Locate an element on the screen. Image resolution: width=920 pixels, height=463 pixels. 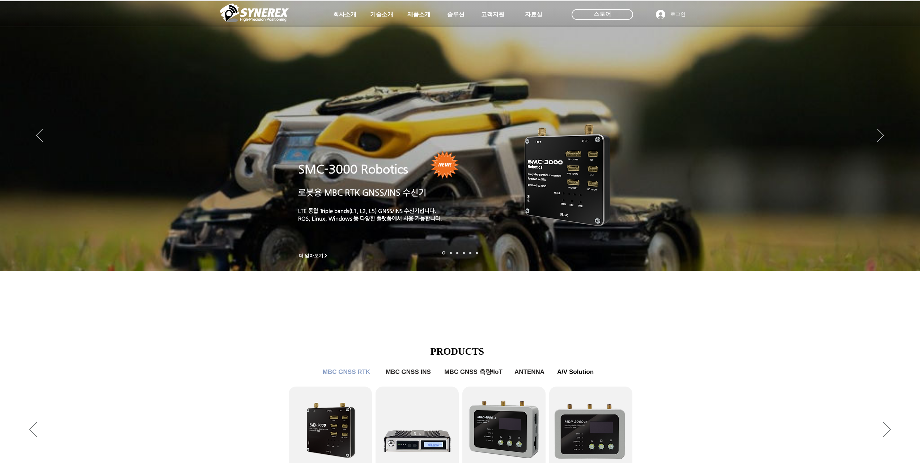
button: 로그인 is located at coordinates (671, 14).